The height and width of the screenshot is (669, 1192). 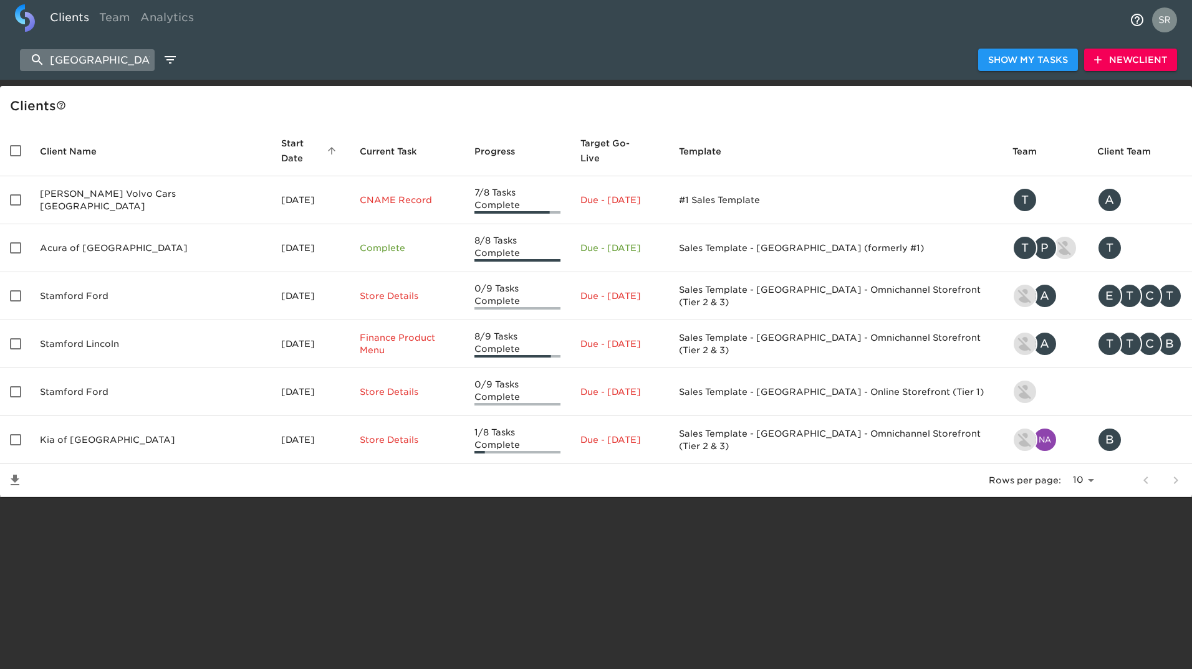 What do you see at coordinates (25, 18) in the screenshot?
I see `img: logo` at bounding box center [25, 18].